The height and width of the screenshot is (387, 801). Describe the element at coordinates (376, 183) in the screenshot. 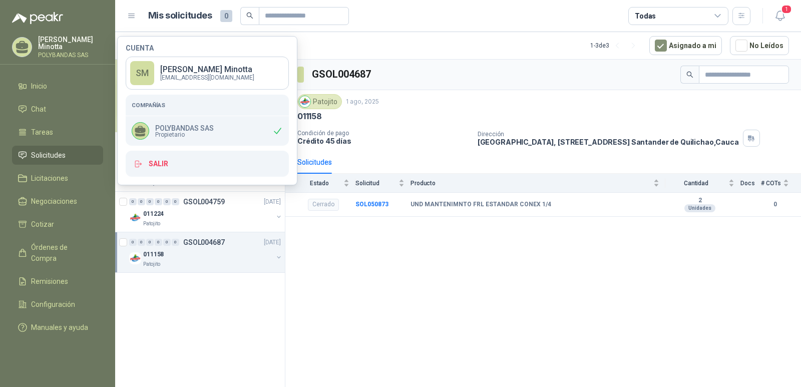

I see `span: Solicitud` at that location.